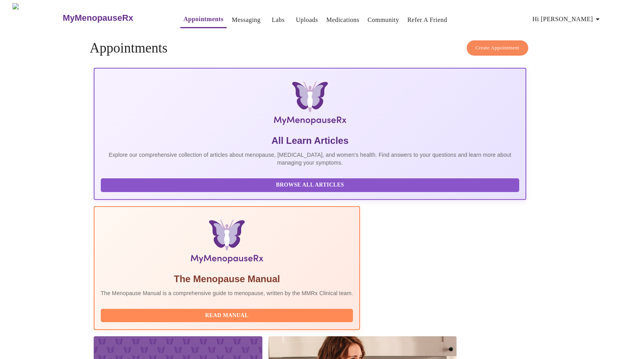  I want to click on a: Medications, so click(343, 20).